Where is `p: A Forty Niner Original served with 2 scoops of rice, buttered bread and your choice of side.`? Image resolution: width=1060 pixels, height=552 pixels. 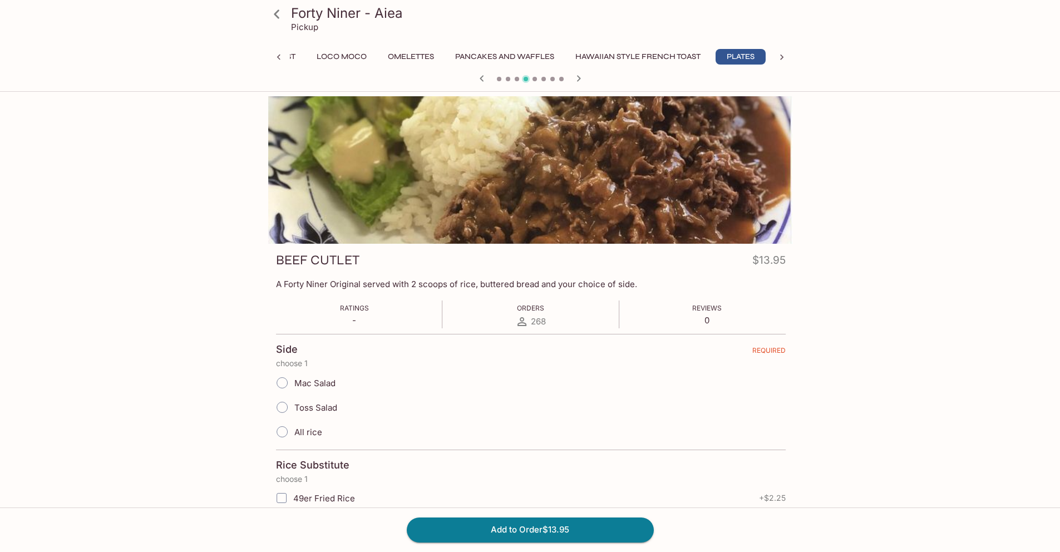
p: A Forty Niner Original served with 2 scoops of rice, buttered bread and your choice of side. is located at coordinates (531, 284).